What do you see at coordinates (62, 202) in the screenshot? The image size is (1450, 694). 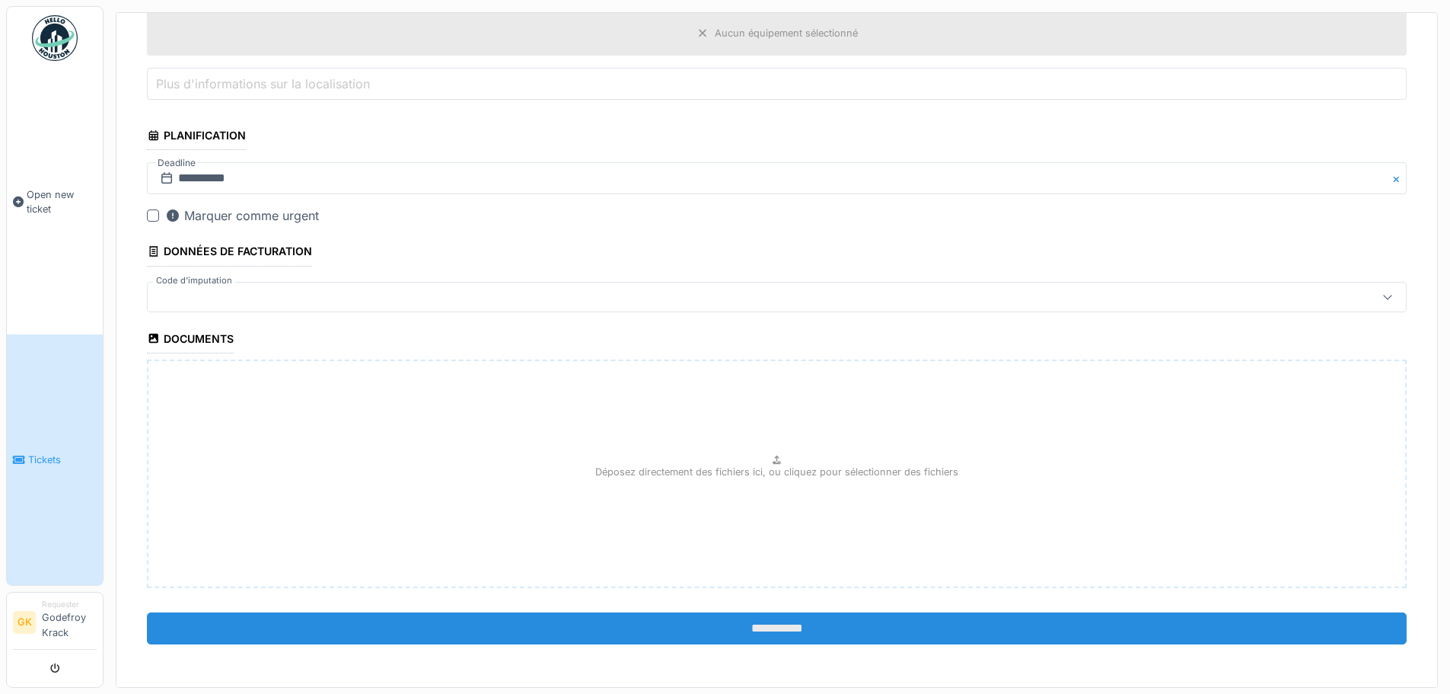 I see `span: Open new ticket` at bounding box center [62, 202].